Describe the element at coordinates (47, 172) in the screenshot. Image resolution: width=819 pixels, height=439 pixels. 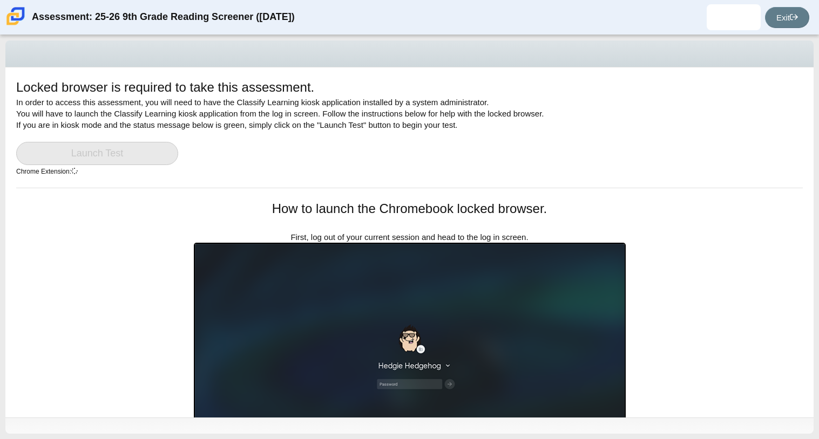
I see `small: Chrome Extension:` at that location.